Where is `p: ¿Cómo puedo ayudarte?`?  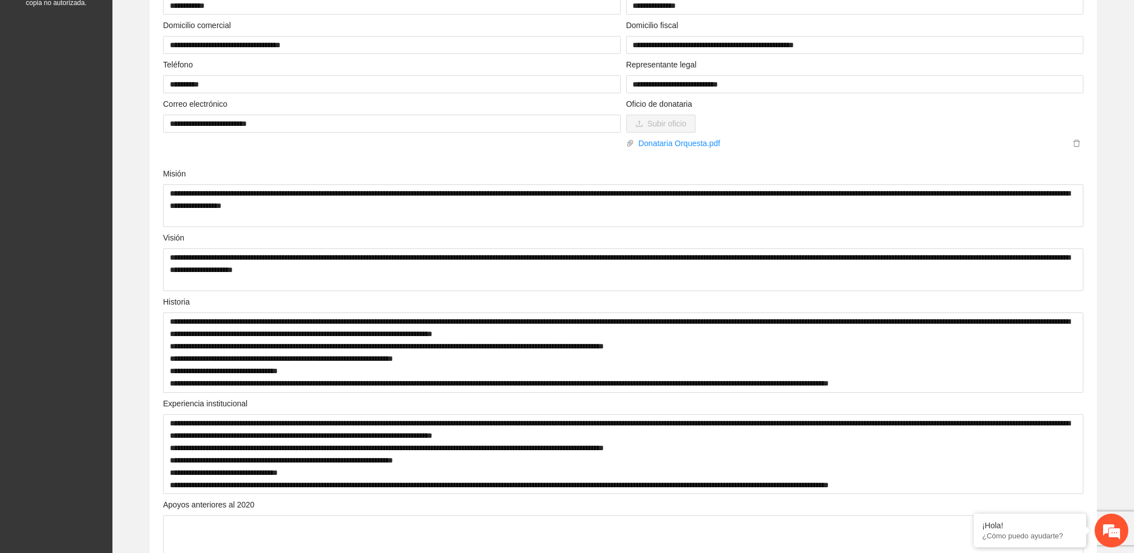
p: ¿Cómo puedo ayudarte? is located at coordinates (1030, 536).